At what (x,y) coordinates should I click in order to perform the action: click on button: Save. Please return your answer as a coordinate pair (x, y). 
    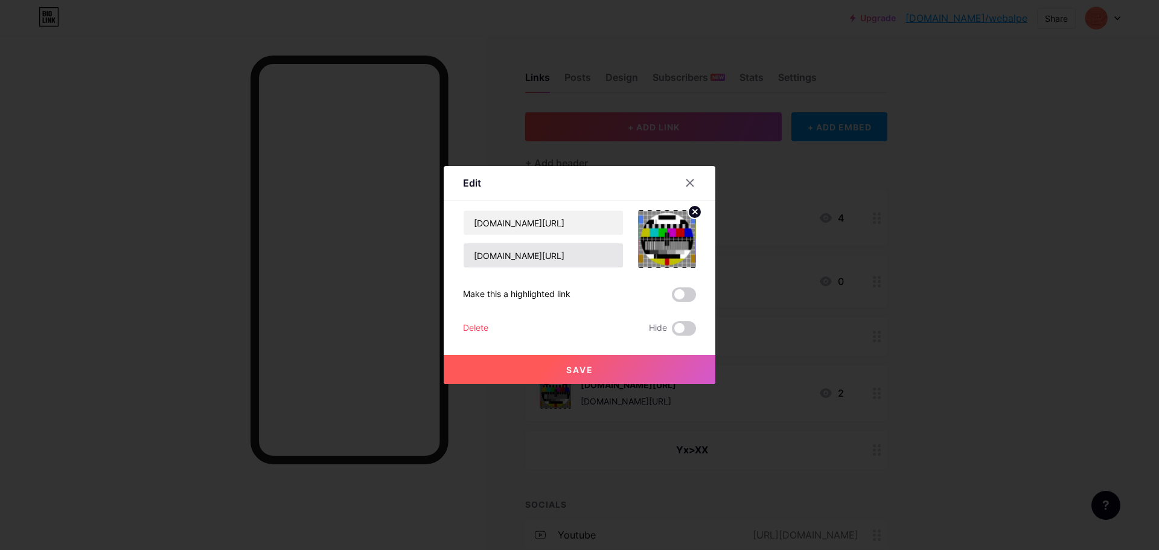
    Looking at the image, I should click on (580, 370).